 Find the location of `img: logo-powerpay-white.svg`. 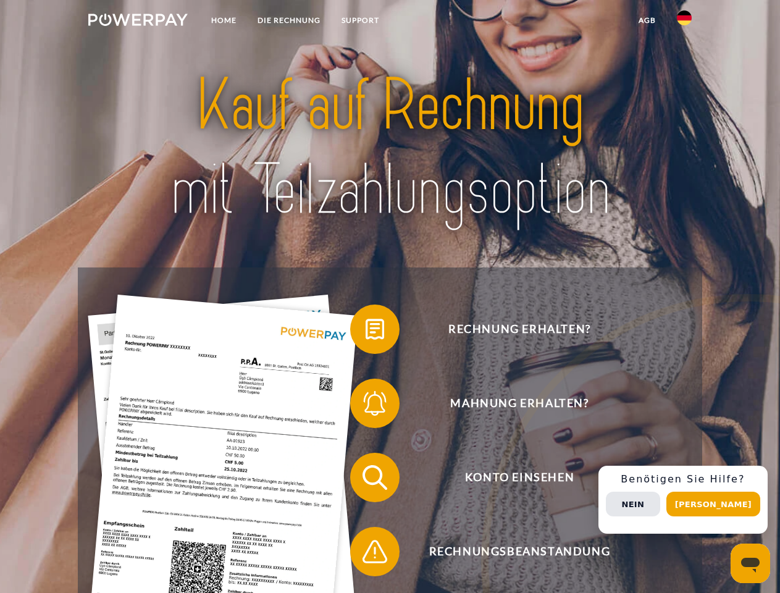

img: logo-powerpay-white.svg is located at coordinates (138, 20).